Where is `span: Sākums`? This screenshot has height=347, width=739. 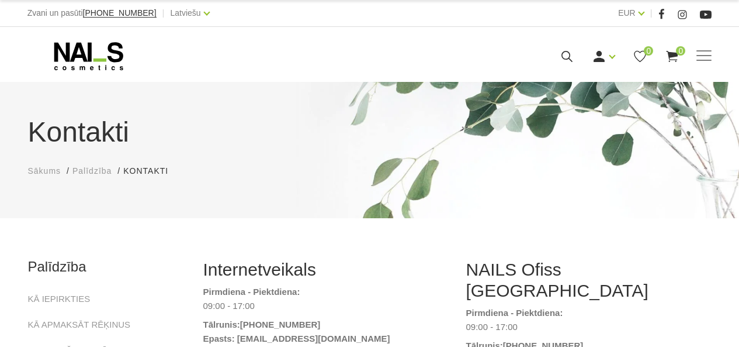 span: Sākums is located at coordinates (44, 171).